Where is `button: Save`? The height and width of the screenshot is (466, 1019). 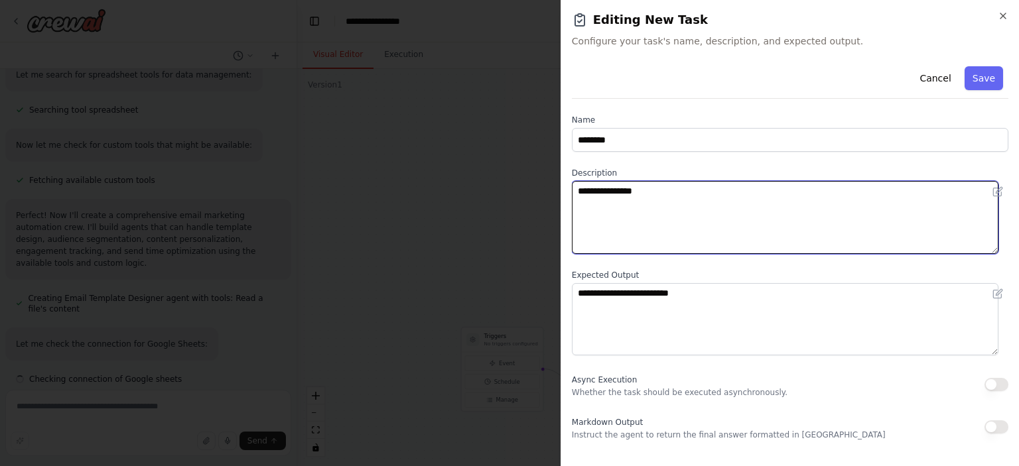 button: Save is located at coordinates (984, 78).